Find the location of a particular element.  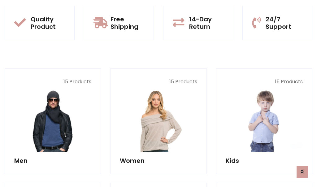

h5: Kids is located at coordinates (264, 161).